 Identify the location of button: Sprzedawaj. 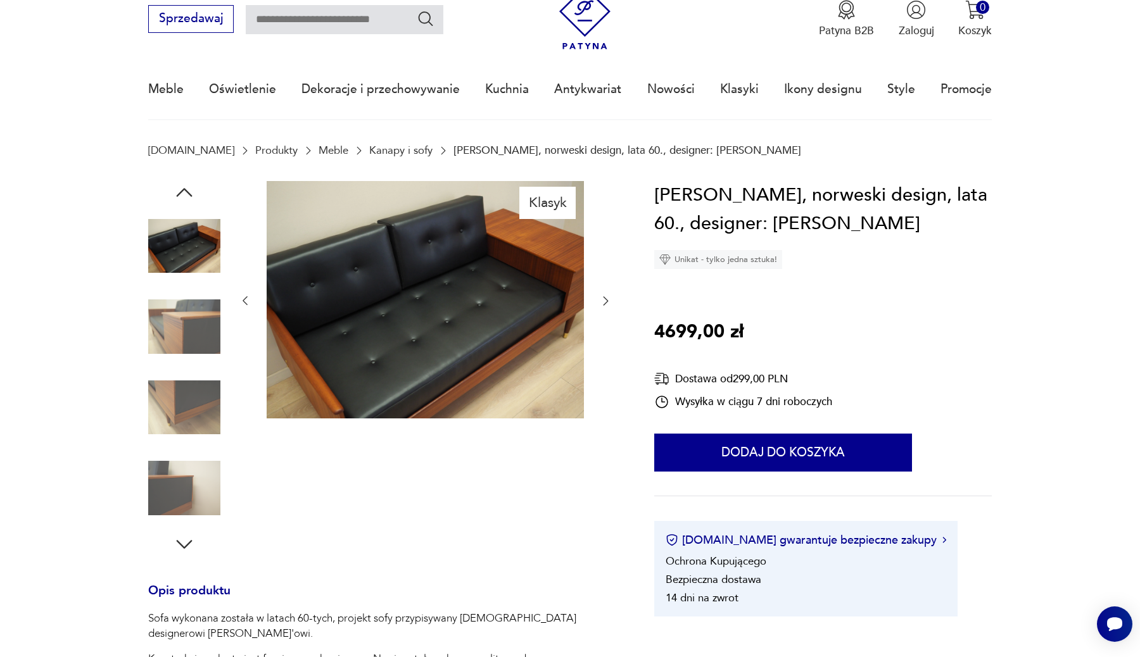
(191, 19).